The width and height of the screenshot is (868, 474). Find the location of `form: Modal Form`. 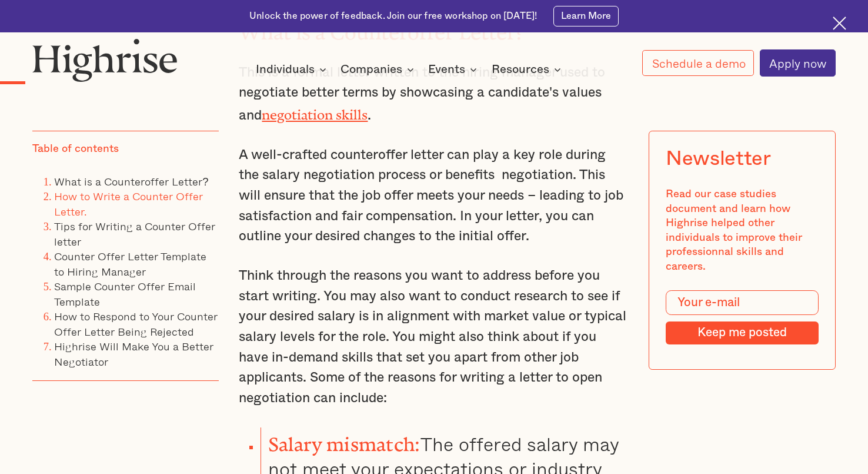

form: Modal Form is located at coordinates (743, 317).